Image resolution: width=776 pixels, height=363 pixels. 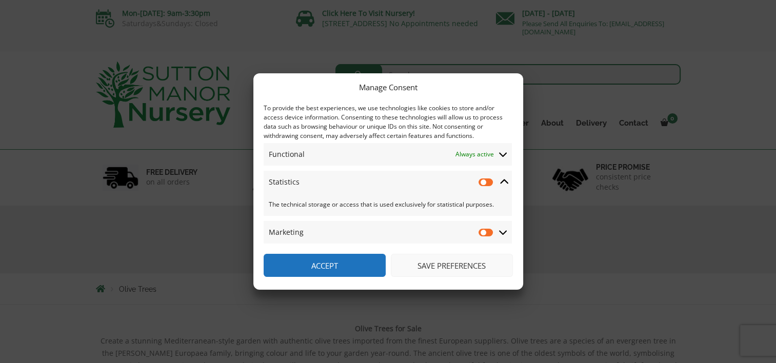 I want to click on button: Accept, so click(x=325, y=265).